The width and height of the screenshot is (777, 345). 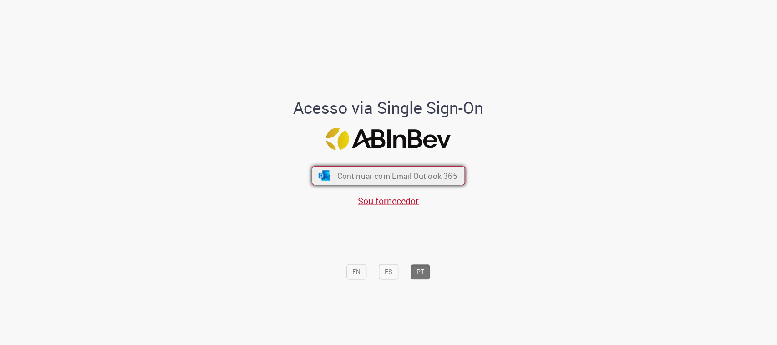 What do you see at coordinates (389, 176) in the screenshot?
I see `button: ícone Azure/Microsoft 360 Continuar com Email Outlook 365` at bounding box center [389, 176].